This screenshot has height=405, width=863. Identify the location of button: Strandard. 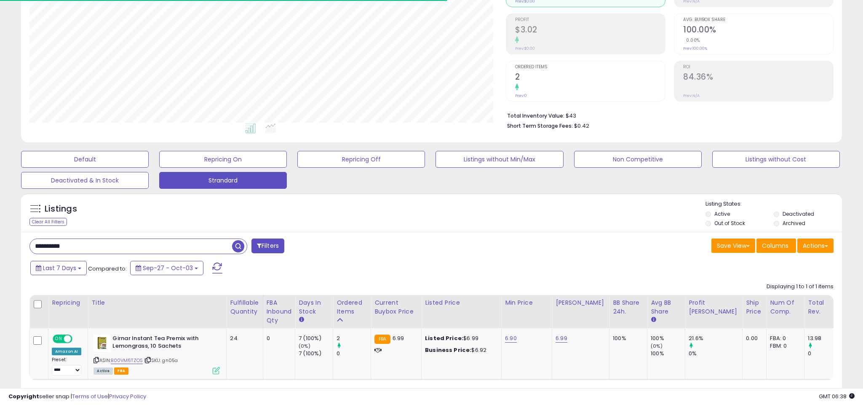
(223, 180).